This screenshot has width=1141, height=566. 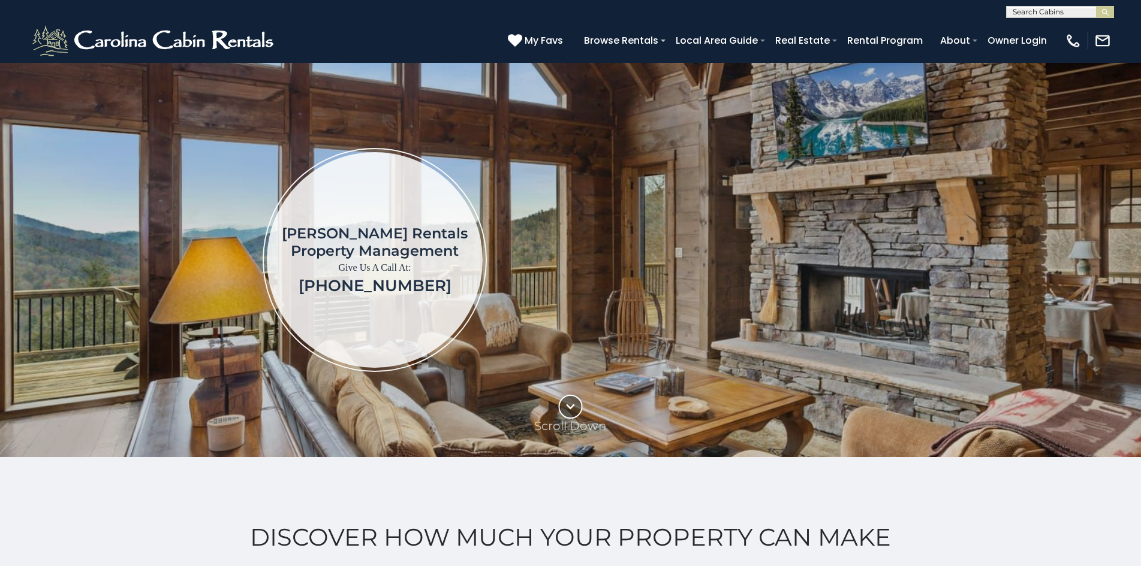 What do you see at coordinates (544, 40) in the screenshot?
I see `span: My Favs` at bounding box center [544, 40].